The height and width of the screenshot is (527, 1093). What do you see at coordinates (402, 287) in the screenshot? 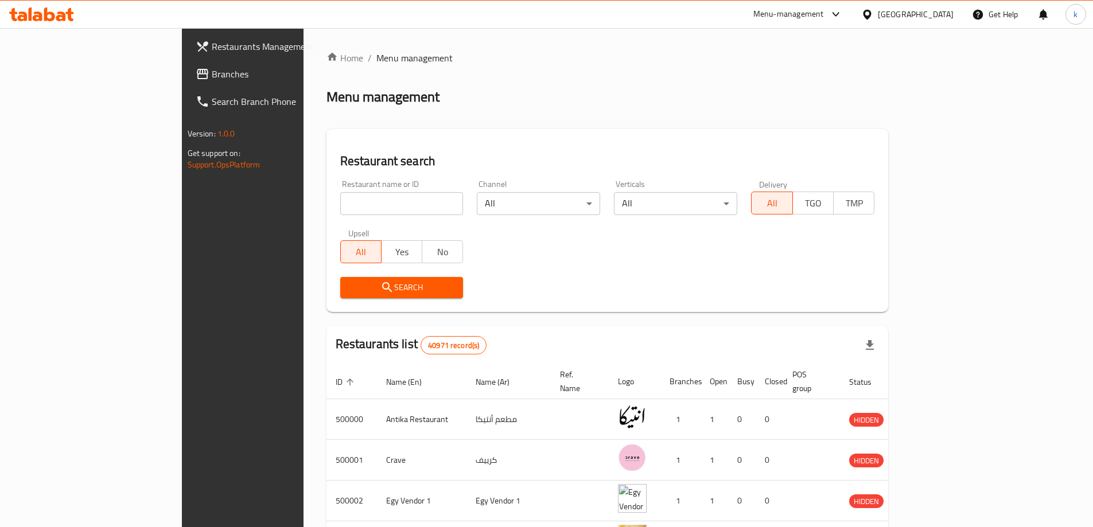
I see `span: Search` at bounding box center [402, 287].